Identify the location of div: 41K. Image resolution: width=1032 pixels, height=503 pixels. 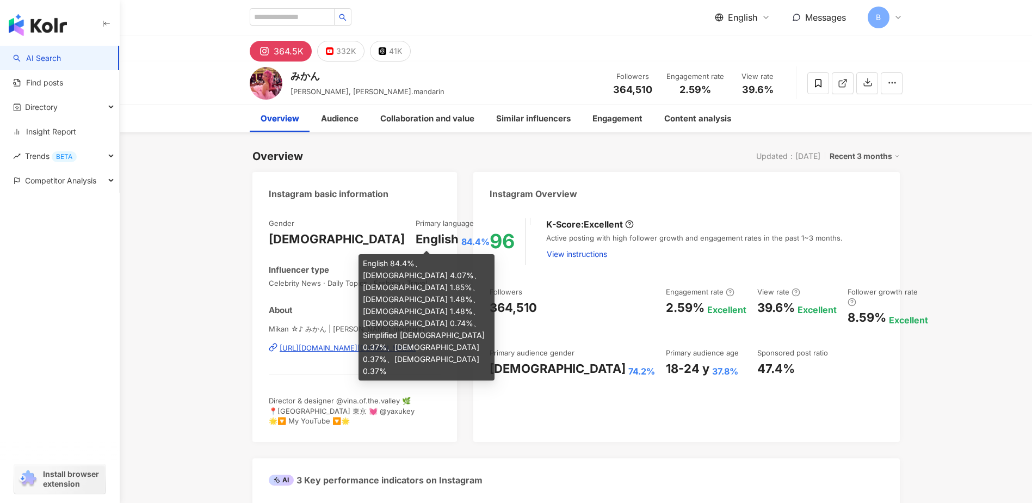
(396, 51).